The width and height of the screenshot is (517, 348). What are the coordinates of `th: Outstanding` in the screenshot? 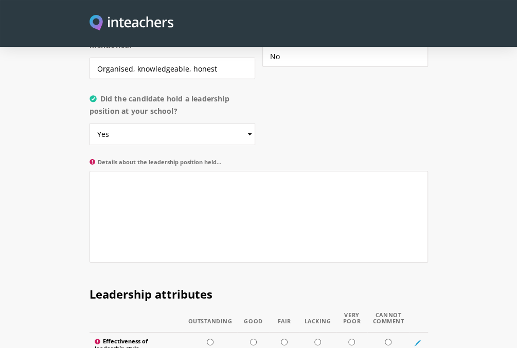 It's located at (210, 322).